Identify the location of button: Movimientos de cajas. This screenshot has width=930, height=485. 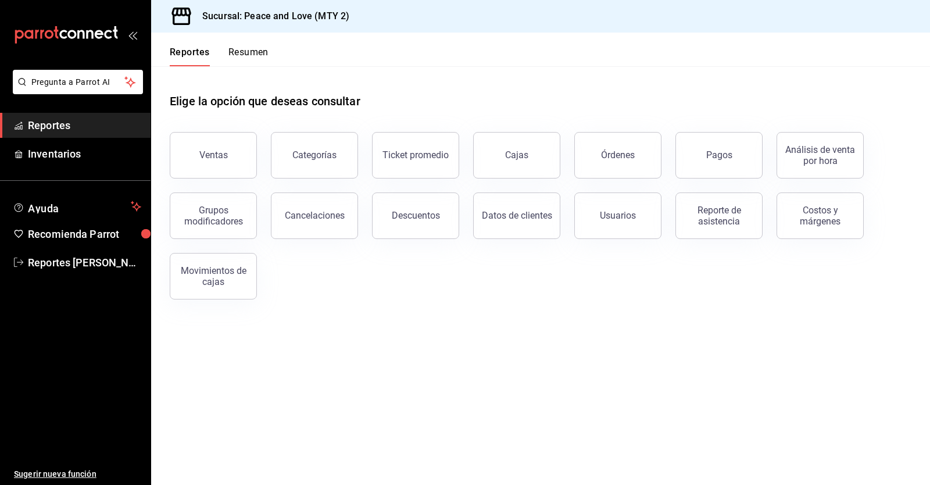
(213, 276).